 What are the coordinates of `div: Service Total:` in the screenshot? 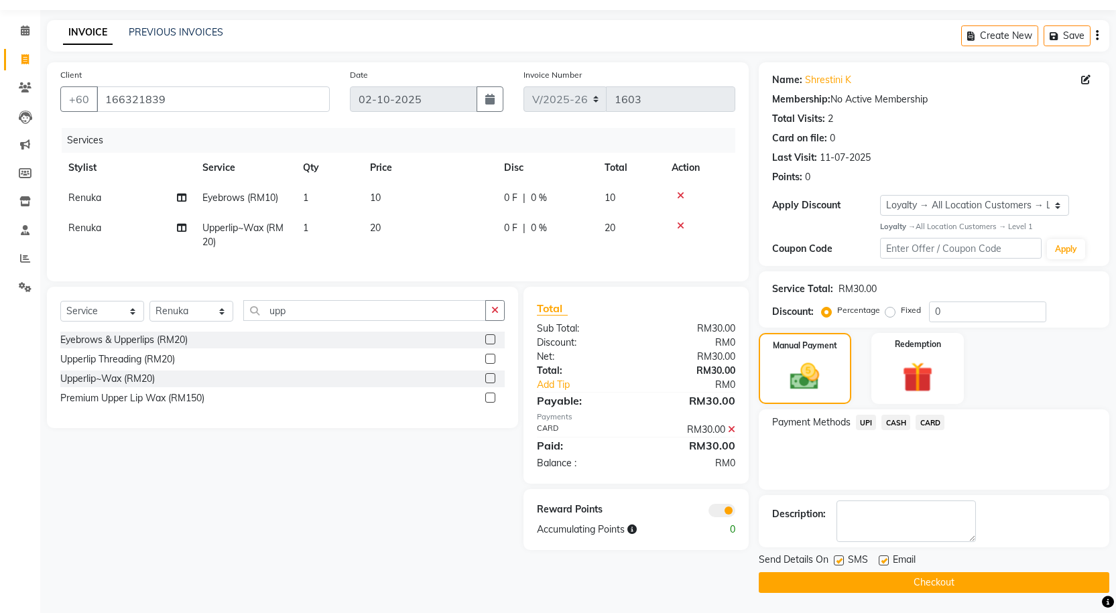 It's located at (802, 289).